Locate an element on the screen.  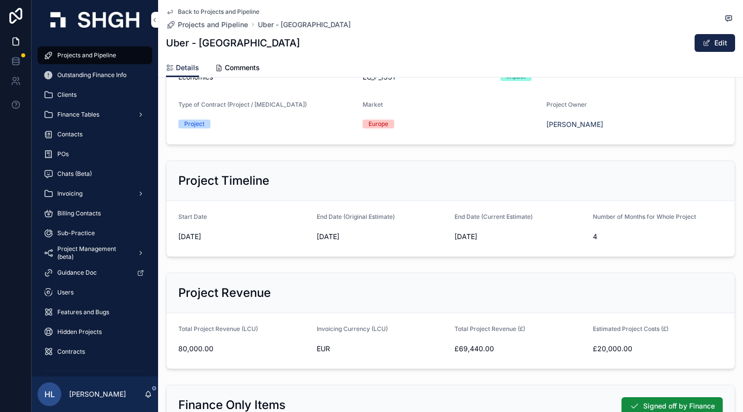
span: Back to Projects and Pipeline is located at coordinates (218, 12).